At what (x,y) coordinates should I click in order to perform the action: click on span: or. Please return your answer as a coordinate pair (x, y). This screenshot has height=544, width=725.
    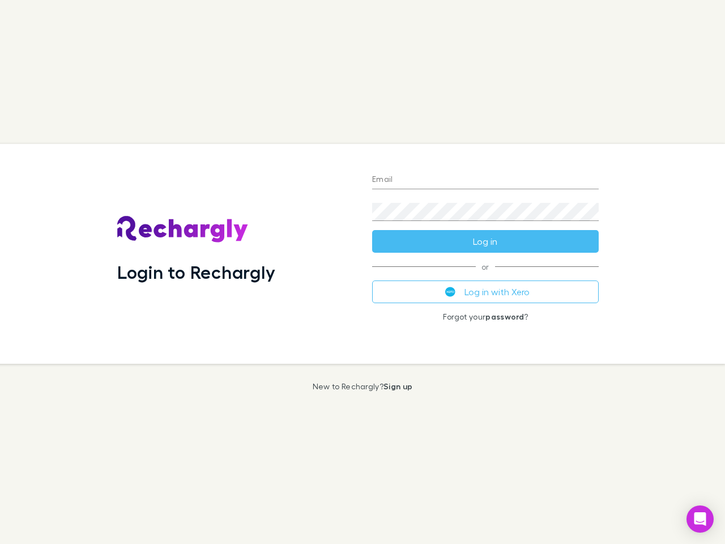
    Looking at the image, I should click on (485, 266).